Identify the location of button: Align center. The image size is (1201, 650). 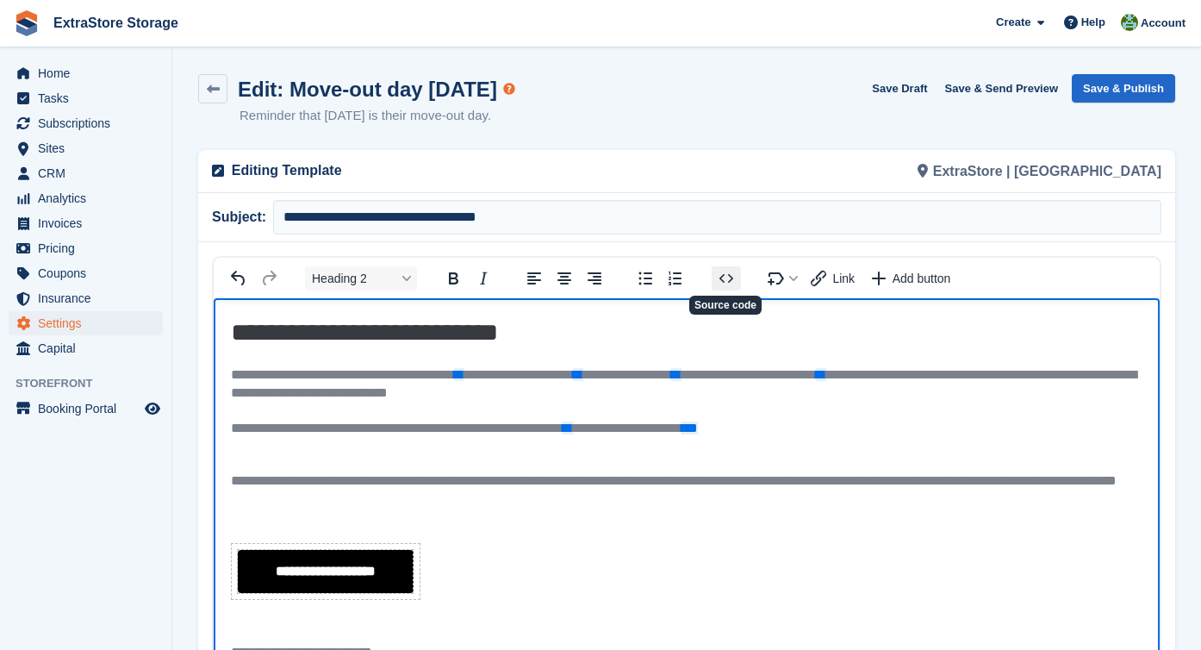
(564, 278).